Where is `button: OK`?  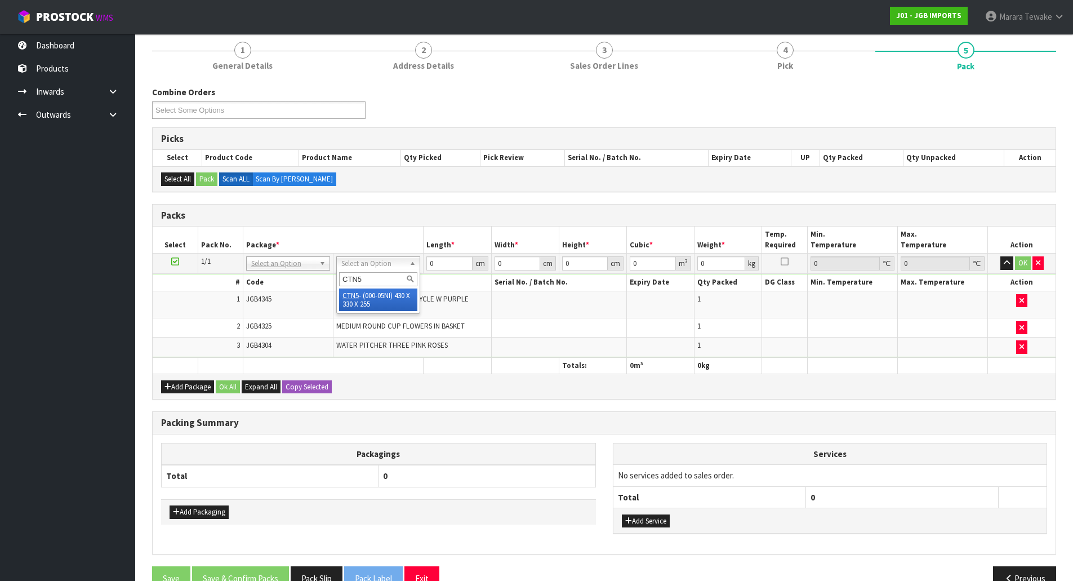
button: OK is located at coordinates (1023, 263).